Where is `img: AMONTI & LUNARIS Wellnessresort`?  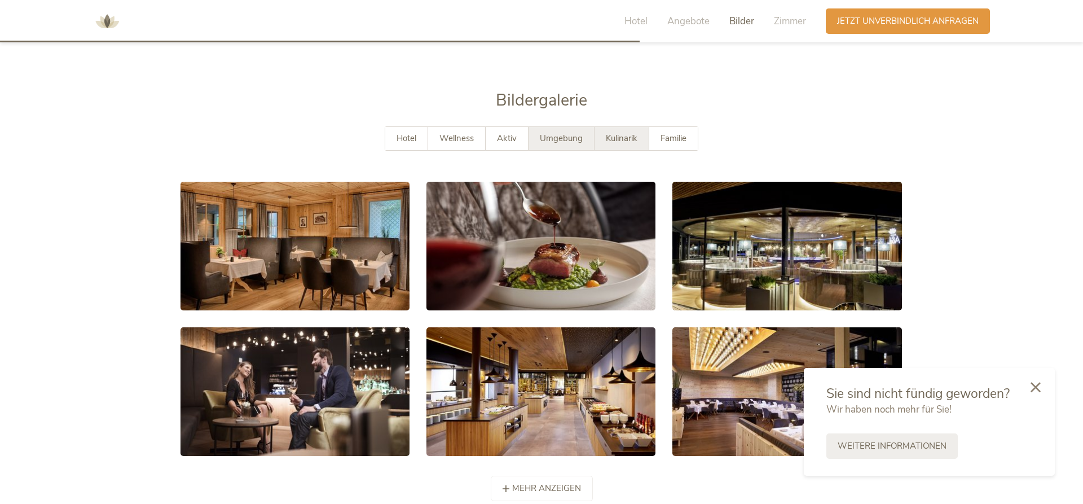 img: AMONTI & LUNARIS Wellnessresort is located at coordinates (107, 21).